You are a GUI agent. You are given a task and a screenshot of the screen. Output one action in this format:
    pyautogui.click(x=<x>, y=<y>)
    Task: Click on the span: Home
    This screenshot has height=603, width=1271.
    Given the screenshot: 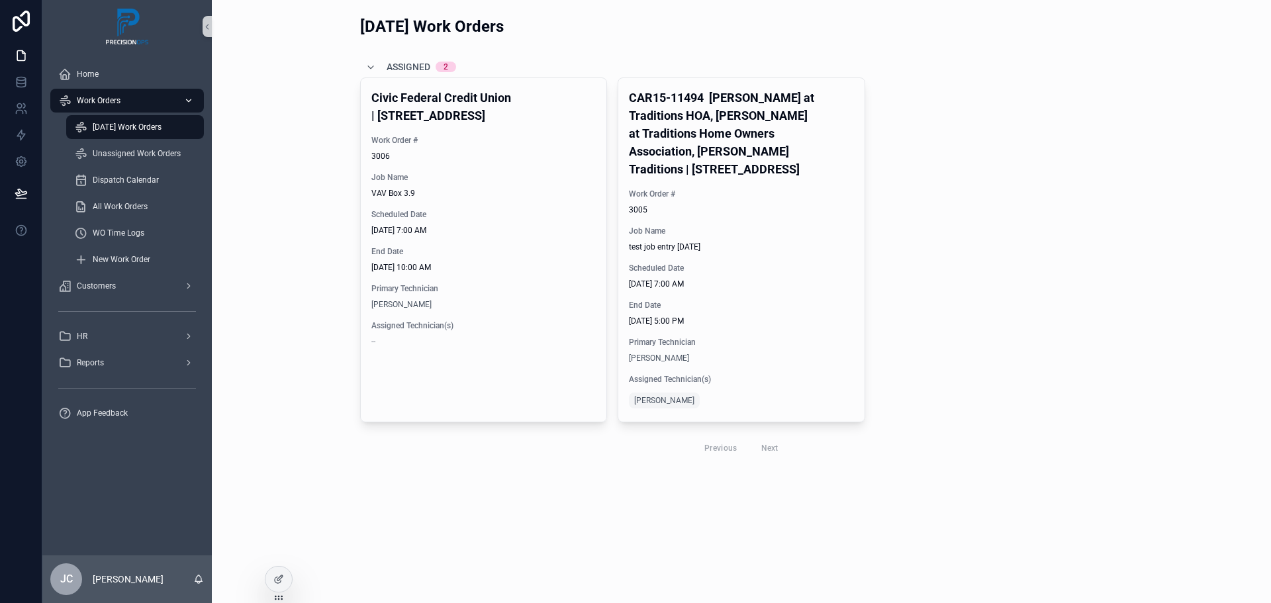 What is the action you would take?
    pyautogui.click(x=87, y=74)
    